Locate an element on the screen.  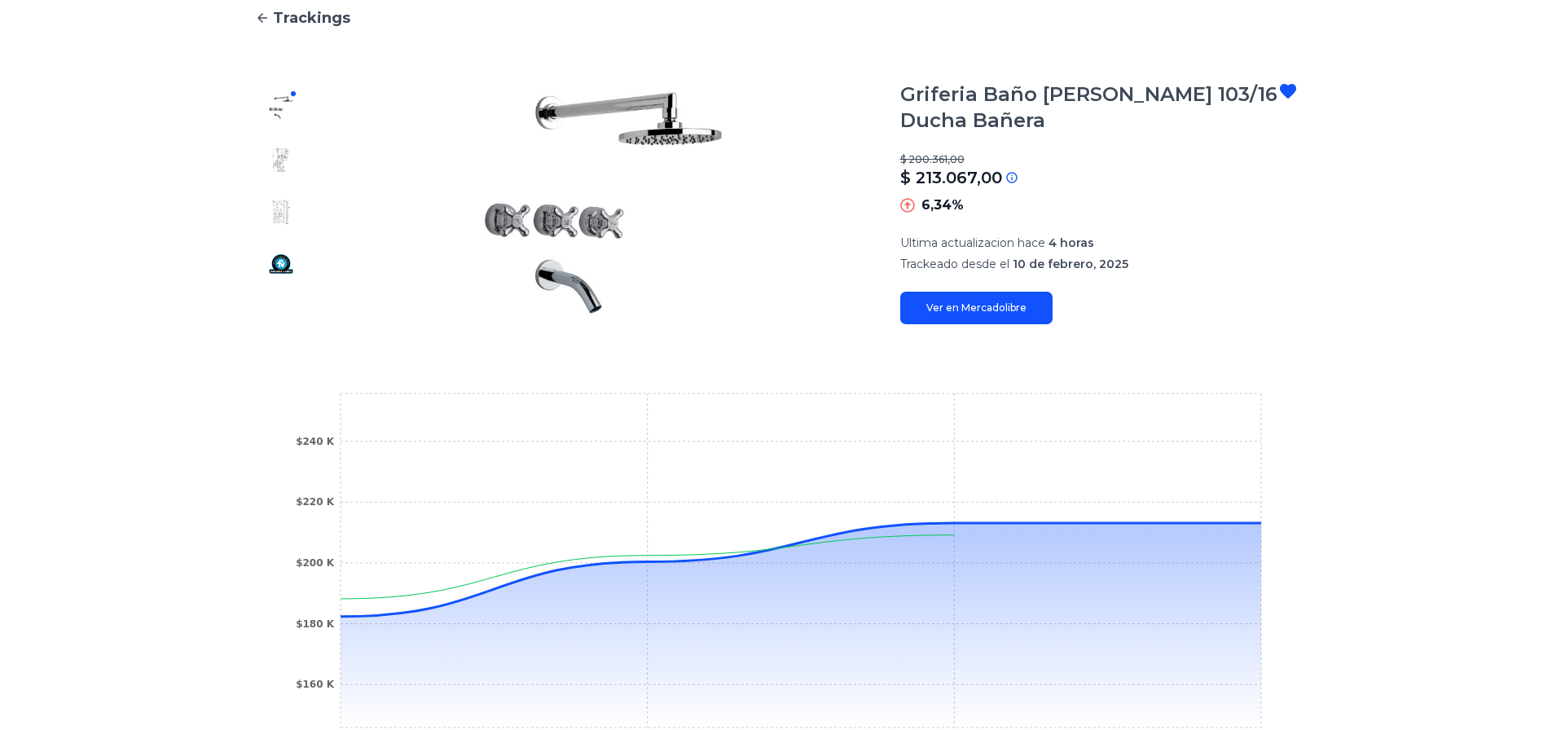
tspan: $160 K is located at coordinates (315, 684).